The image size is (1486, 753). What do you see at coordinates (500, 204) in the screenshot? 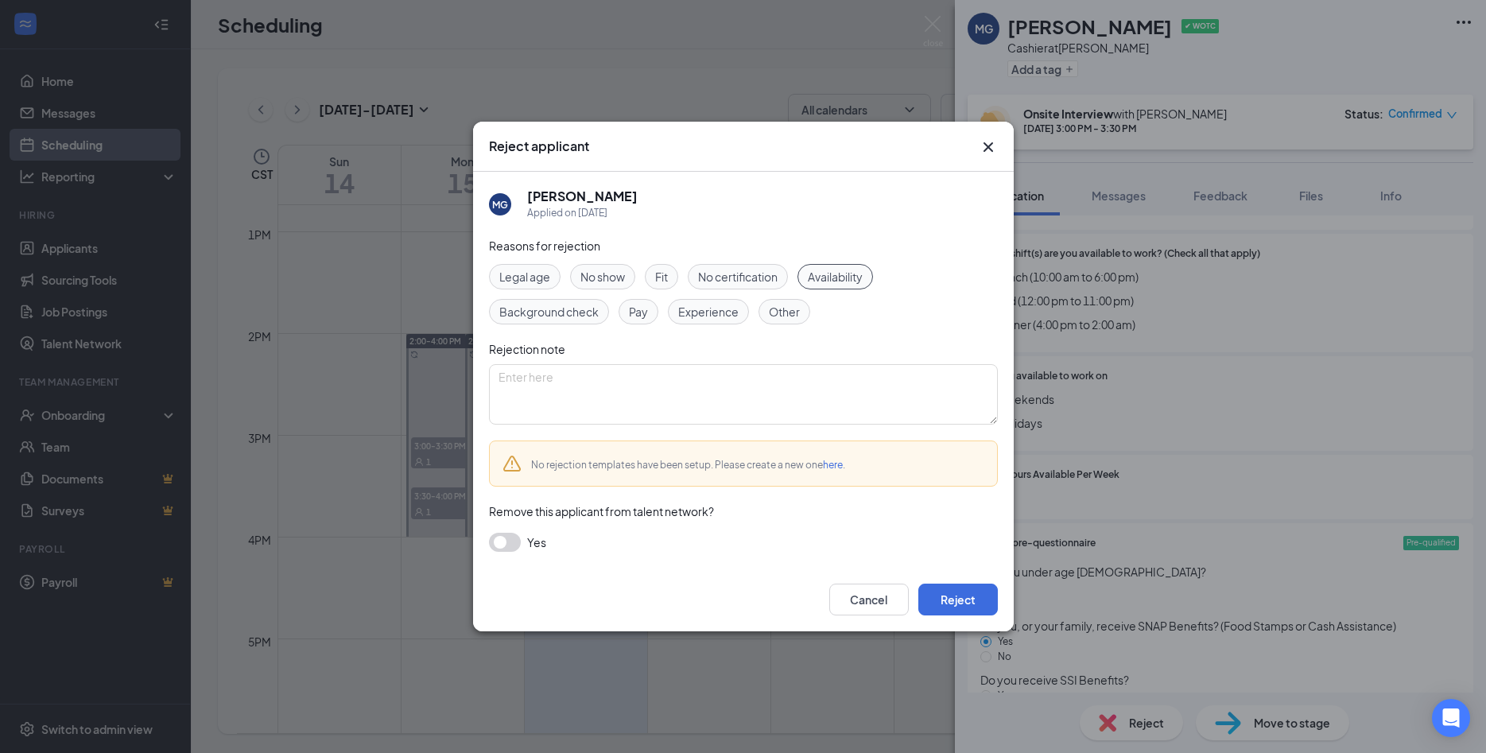
I see `div: MG` at bounding box center [500, 204].